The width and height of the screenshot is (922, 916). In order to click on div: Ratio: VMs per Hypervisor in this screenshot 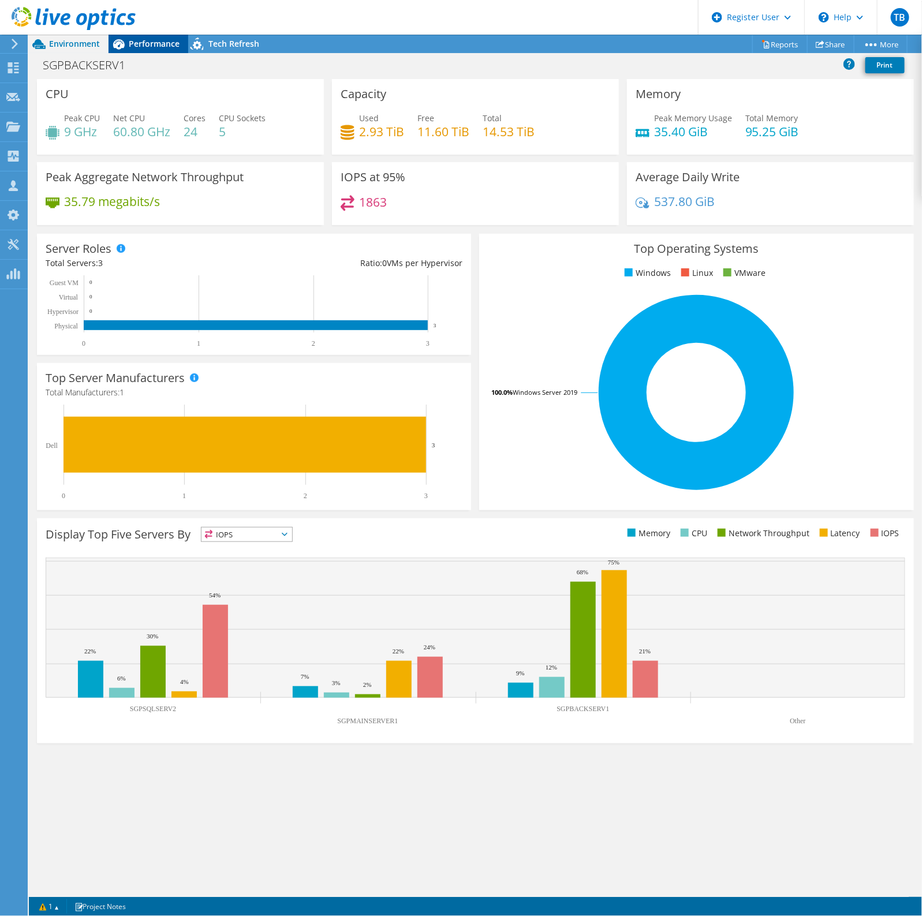, I will do `click(358, 263)`.